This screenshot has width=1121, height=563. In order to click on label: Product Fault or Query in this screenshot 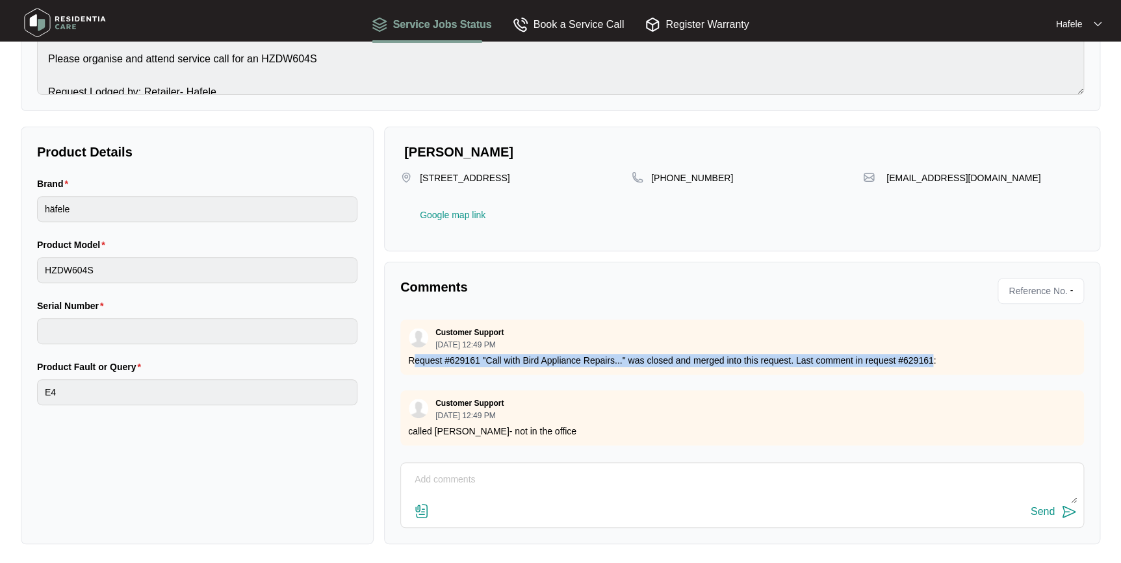, I will do `click(92, 367)`.